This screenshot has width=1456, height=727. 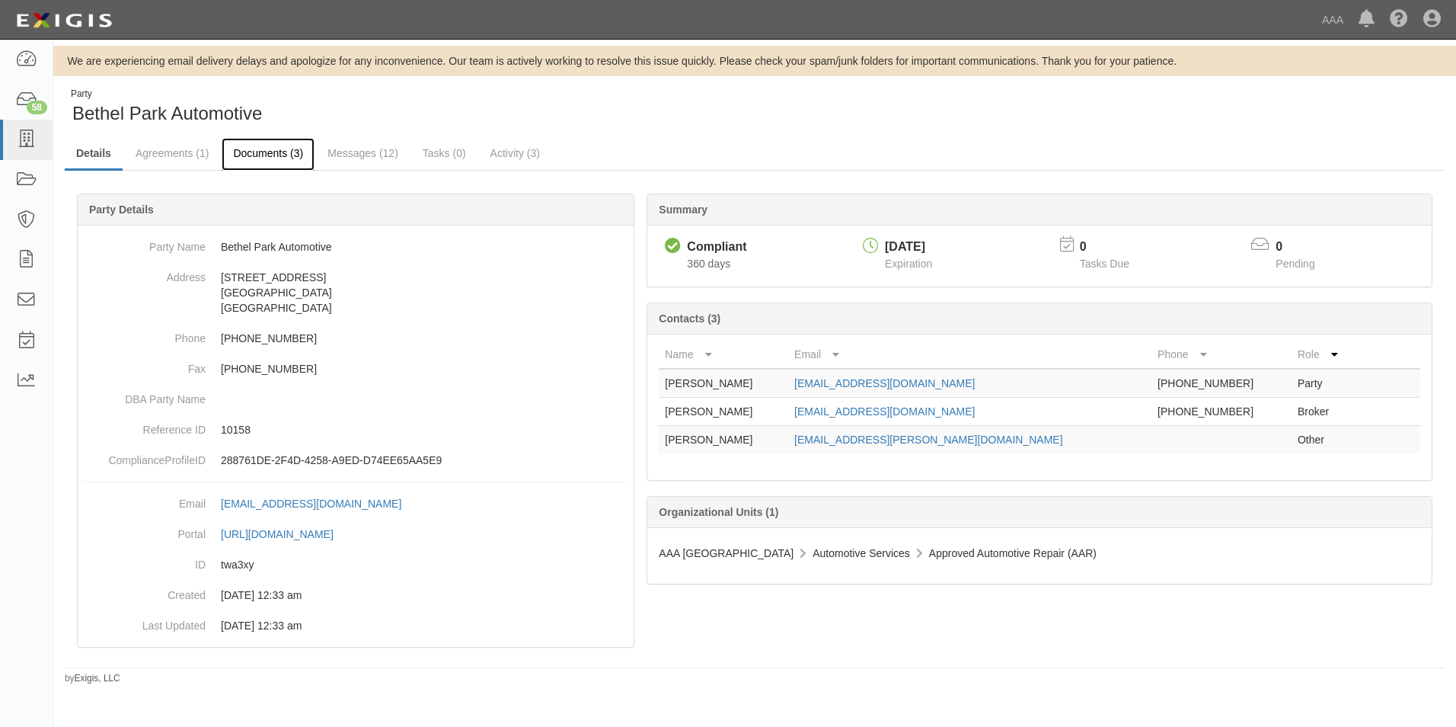 What do you see at coordinates (424, 430) in the screenshot?
I see `p: 10158` at bounding box center [424, 430].